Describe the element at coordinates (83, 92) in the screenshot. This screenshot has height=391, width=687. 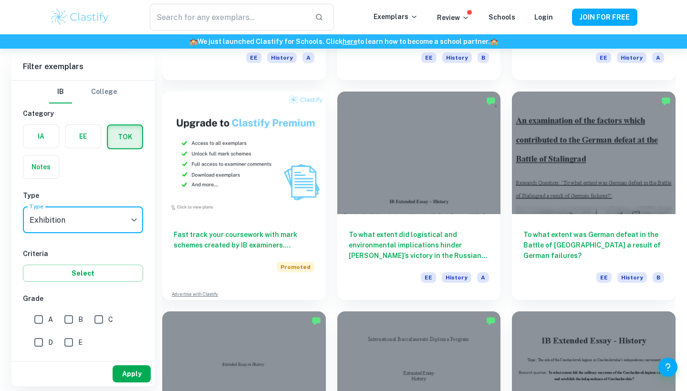
I see `div: Filter type choice` at that location.